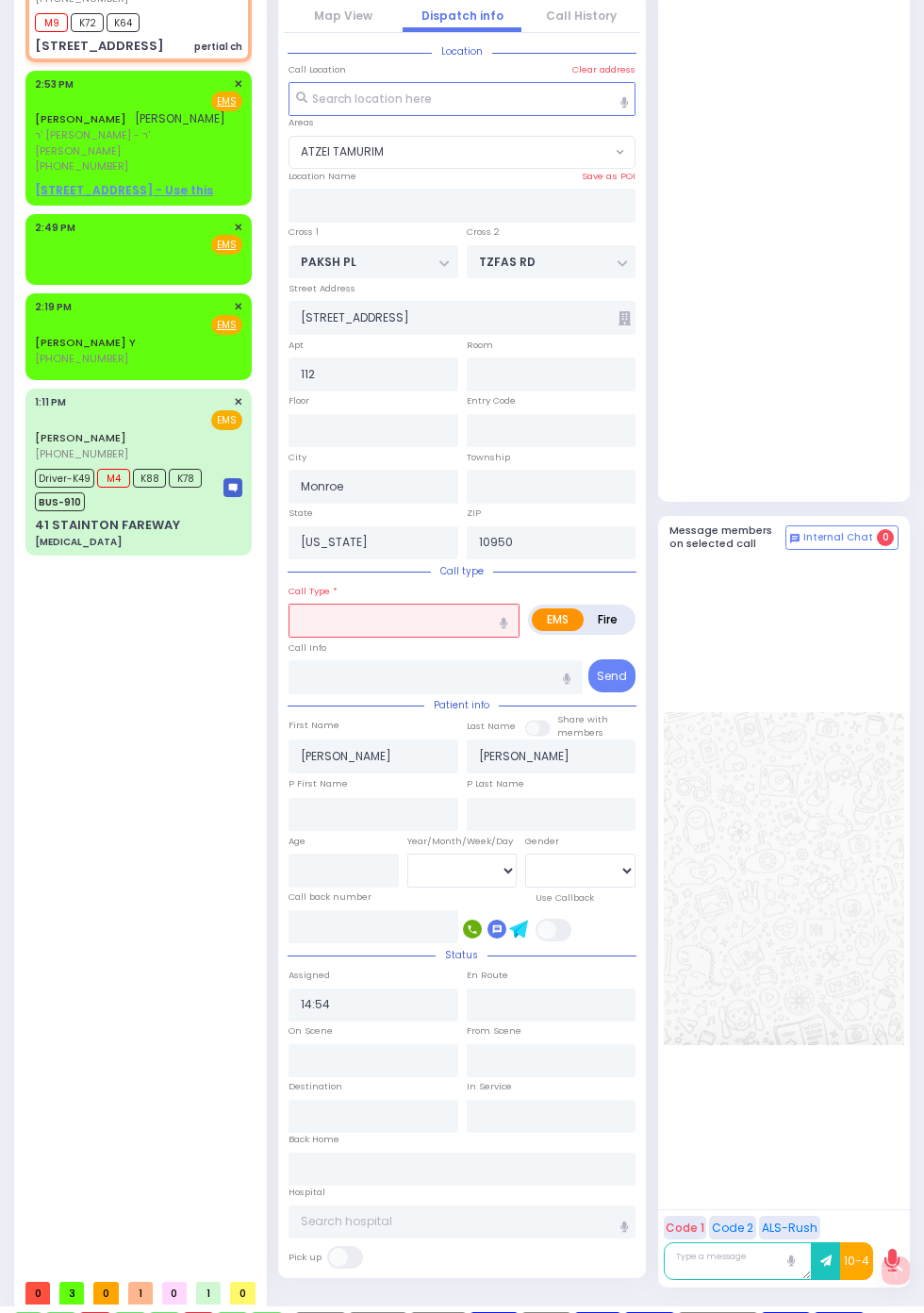 This screenshot has width=924, height=1313. What do you see at coordinates (185, 478) in the screenshot?
I see `span: K78` at bounding box center [185, 478].